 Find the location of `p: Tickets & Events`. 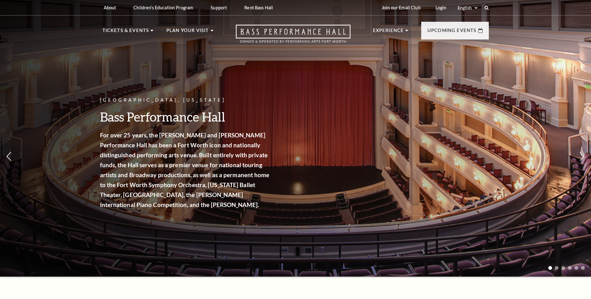

p: Tickets & Events is located at coordinates (126, 32).